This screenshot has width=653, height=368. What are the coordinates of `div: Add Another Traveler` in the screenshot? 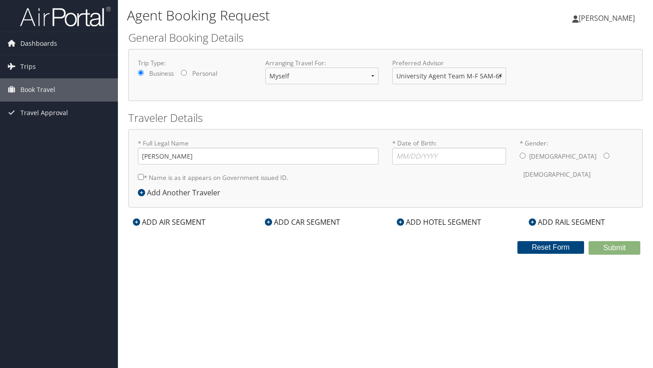 It's located at (181, 193).